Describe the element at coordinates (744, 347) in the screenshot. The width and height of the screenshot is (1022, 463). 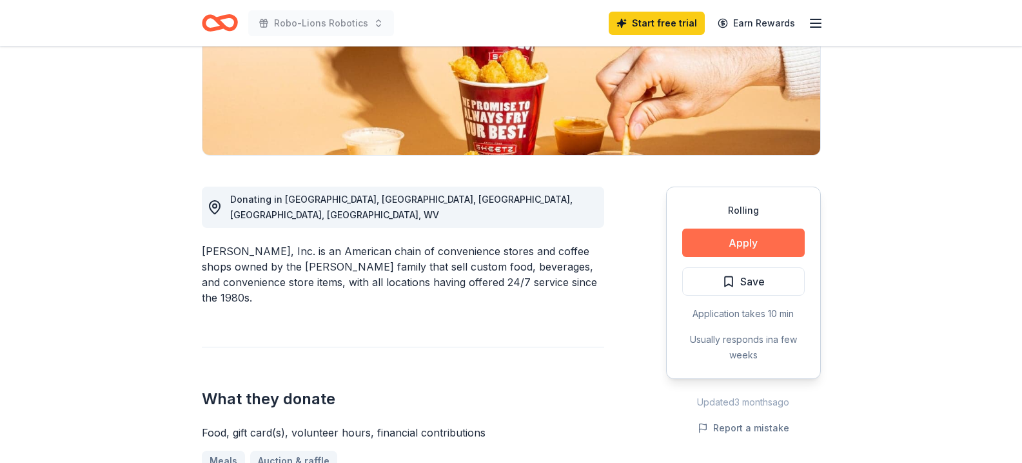
I see `div: Usually responds in a few weeks` at that location.